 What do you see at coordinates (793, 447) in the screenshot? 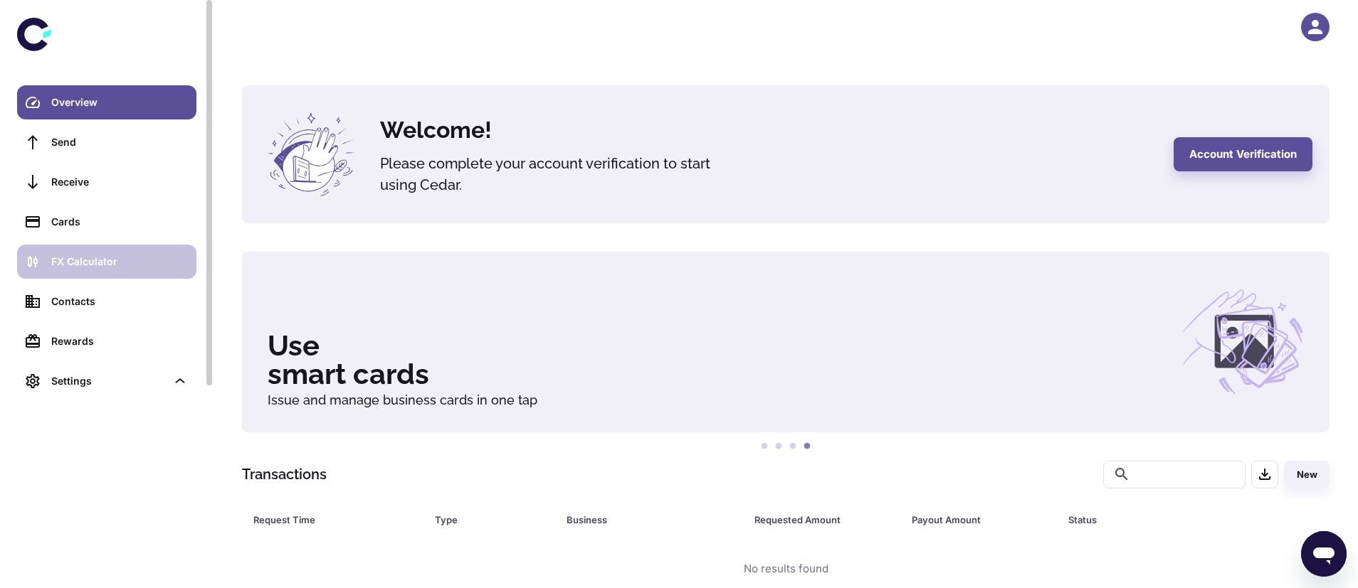
I see `button: 3` at bounding box center [793, 447].